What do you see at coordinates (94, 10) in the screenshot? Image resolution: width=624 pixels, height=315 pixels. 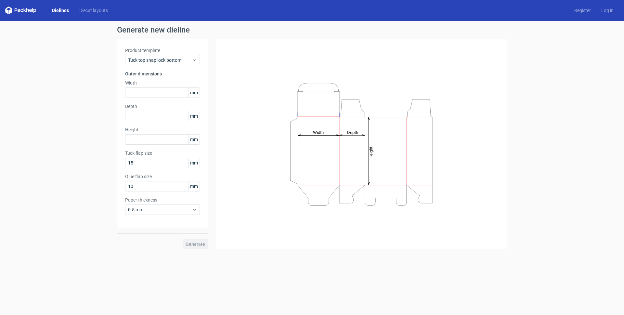 I see `a: Diecut layouts` at bounding box center [94, 10].